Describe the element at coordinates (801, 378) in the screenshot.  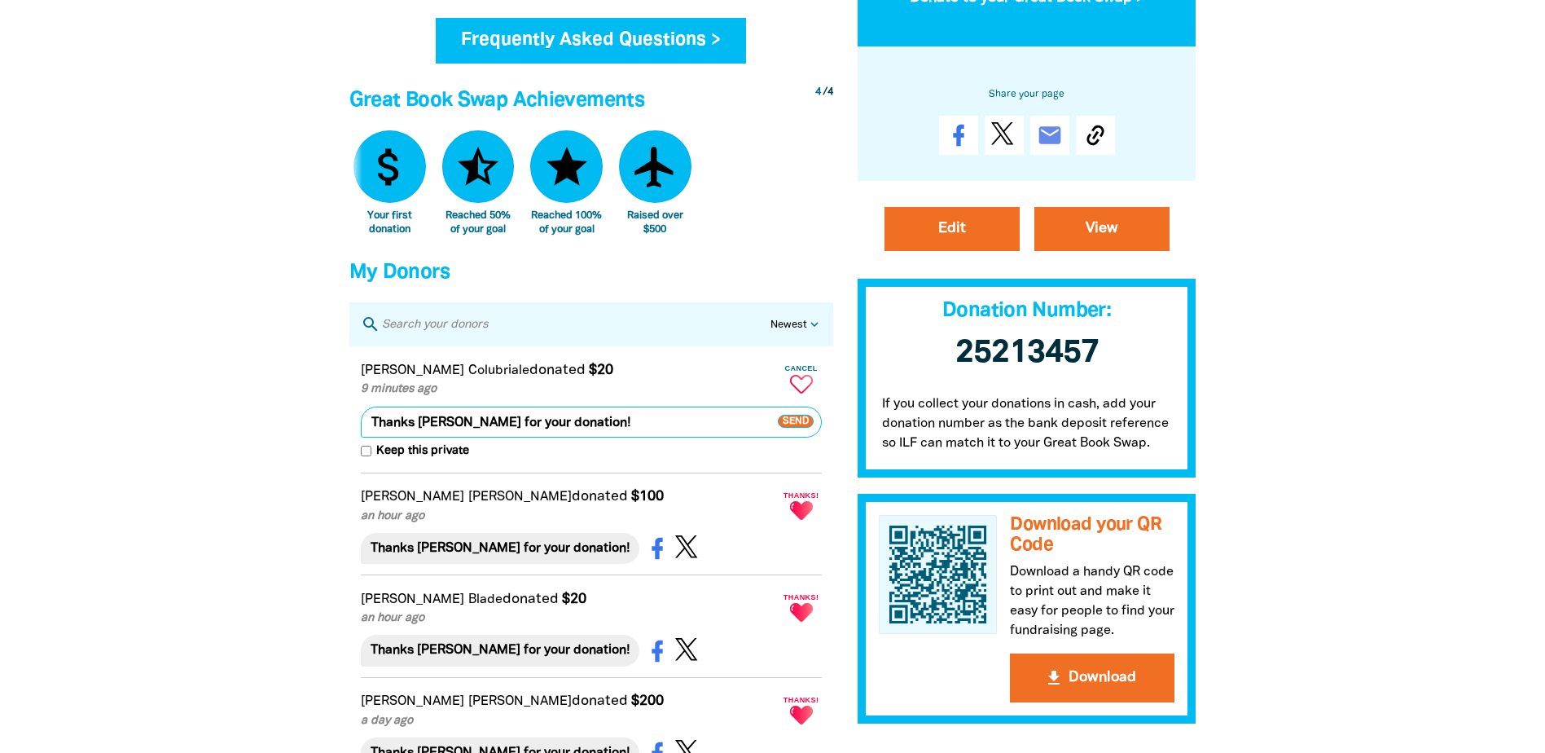
I see `button: Cancel` at that location.